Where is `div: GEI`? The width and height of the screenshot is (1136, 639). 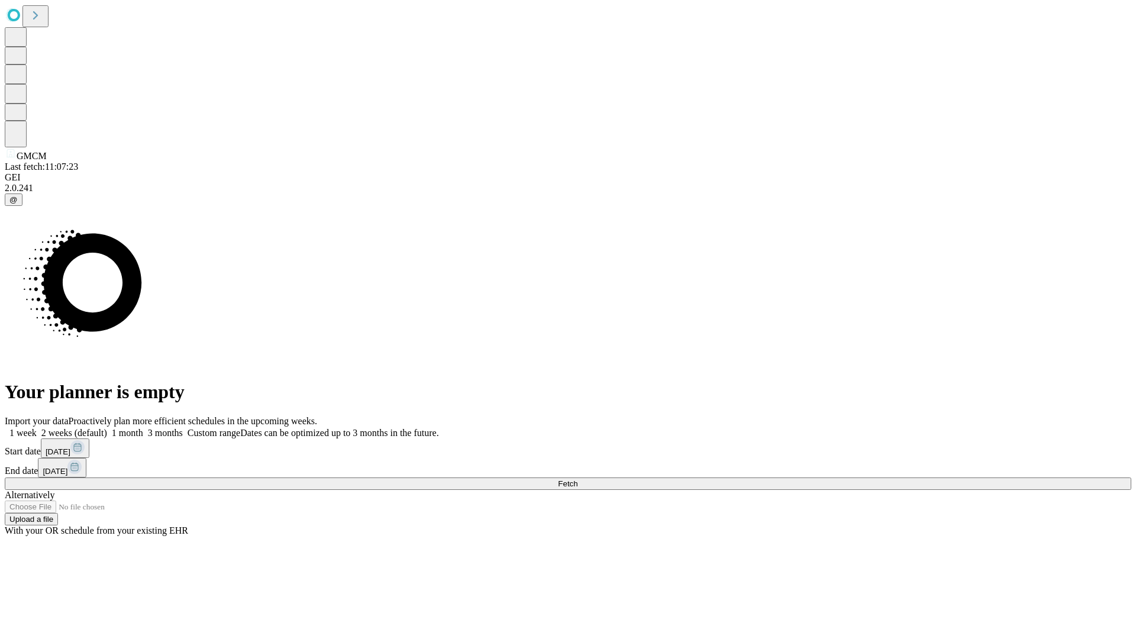 div: GEI is located at coordinates (568, 177).